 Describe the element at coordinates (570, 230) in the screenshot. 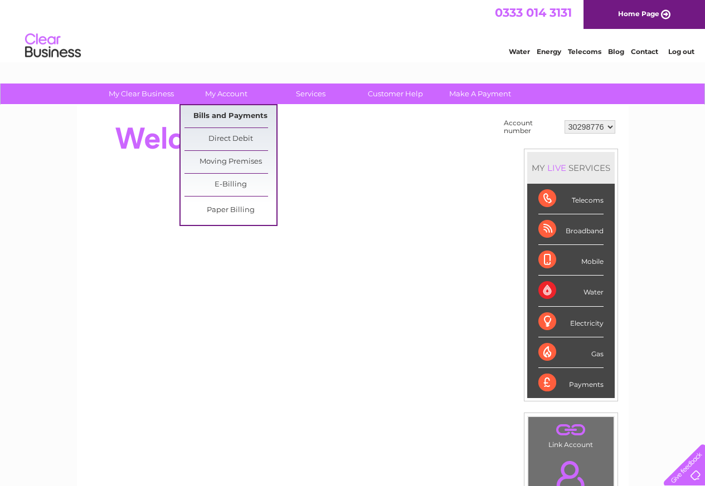

I see `div: Broadband` at that location.